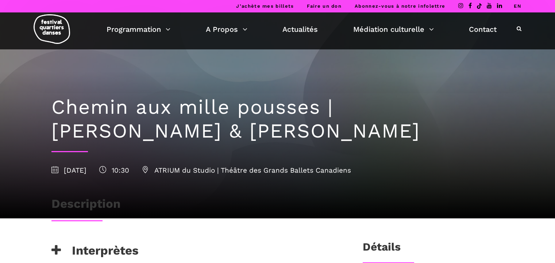 This screenshot has width=555, height=263. Describe the element at coordinates (138, 29) in the screenshot. I see `a: Programmation` at that location.